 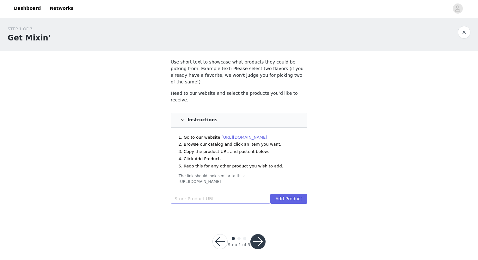 I want to click on a: Networks, so click(x=61, y=8).